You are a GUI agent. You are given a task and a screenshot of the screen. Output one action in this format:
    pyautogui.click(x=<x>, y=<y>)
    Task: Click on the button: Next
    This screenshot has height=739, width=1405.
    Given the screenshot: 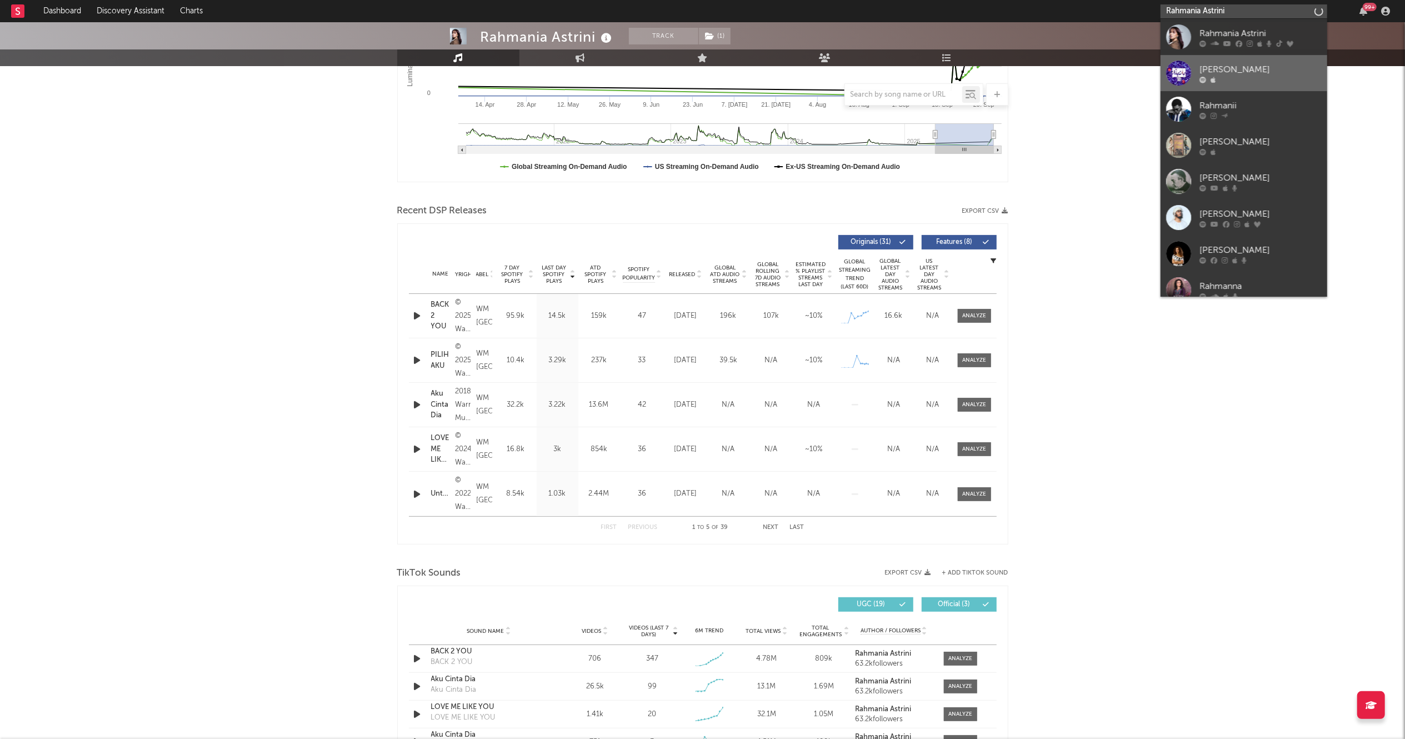 What is the action you would take?
    pyautogui.click(x=771, y=527)
    